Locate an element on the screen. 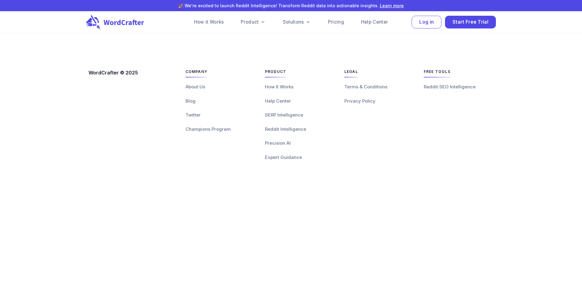 The image size is (582, 286). span: Twitter is located at coordinates (193, 115).